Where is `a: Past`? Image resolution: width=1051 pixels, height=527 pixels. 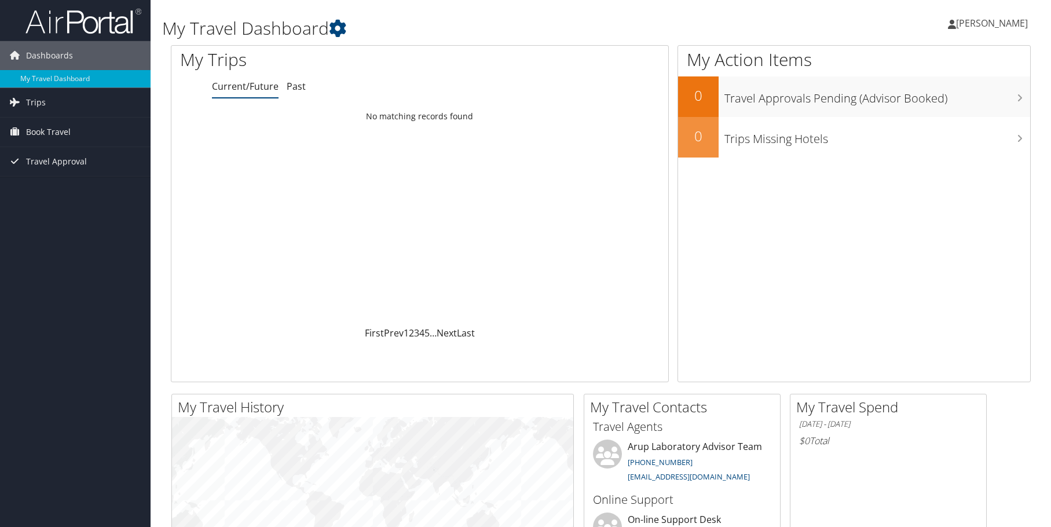 a: Past is located at coordinates (296, 86).